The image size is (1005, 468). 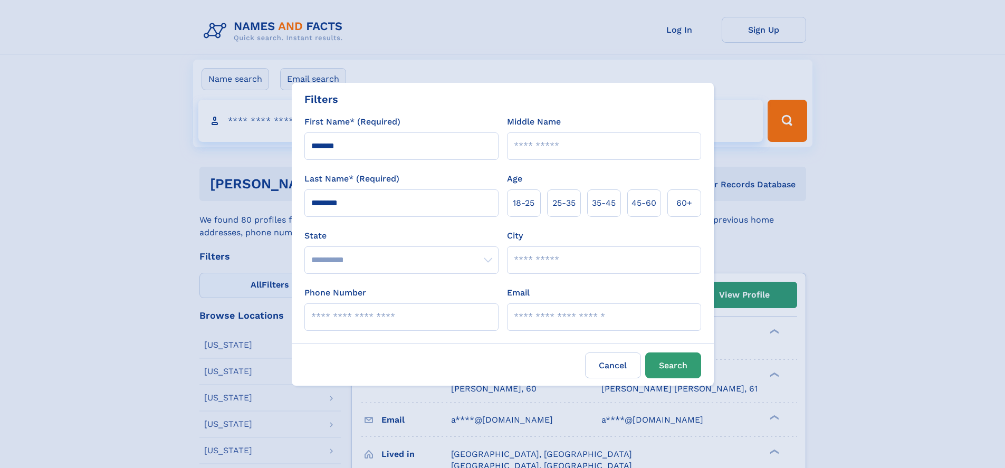 I want to click on button: Search, so click(x=673, y=365).